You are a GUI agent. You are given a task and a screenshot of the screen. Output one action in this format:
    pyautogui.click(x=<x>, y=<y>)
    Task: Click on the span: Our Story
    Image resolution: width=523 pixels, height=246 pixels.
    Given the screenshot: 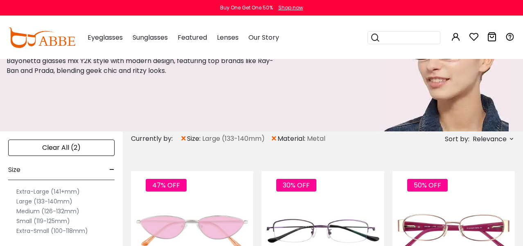 What is the action you would take?
    pyautogui.click(x=263, y=37)
    